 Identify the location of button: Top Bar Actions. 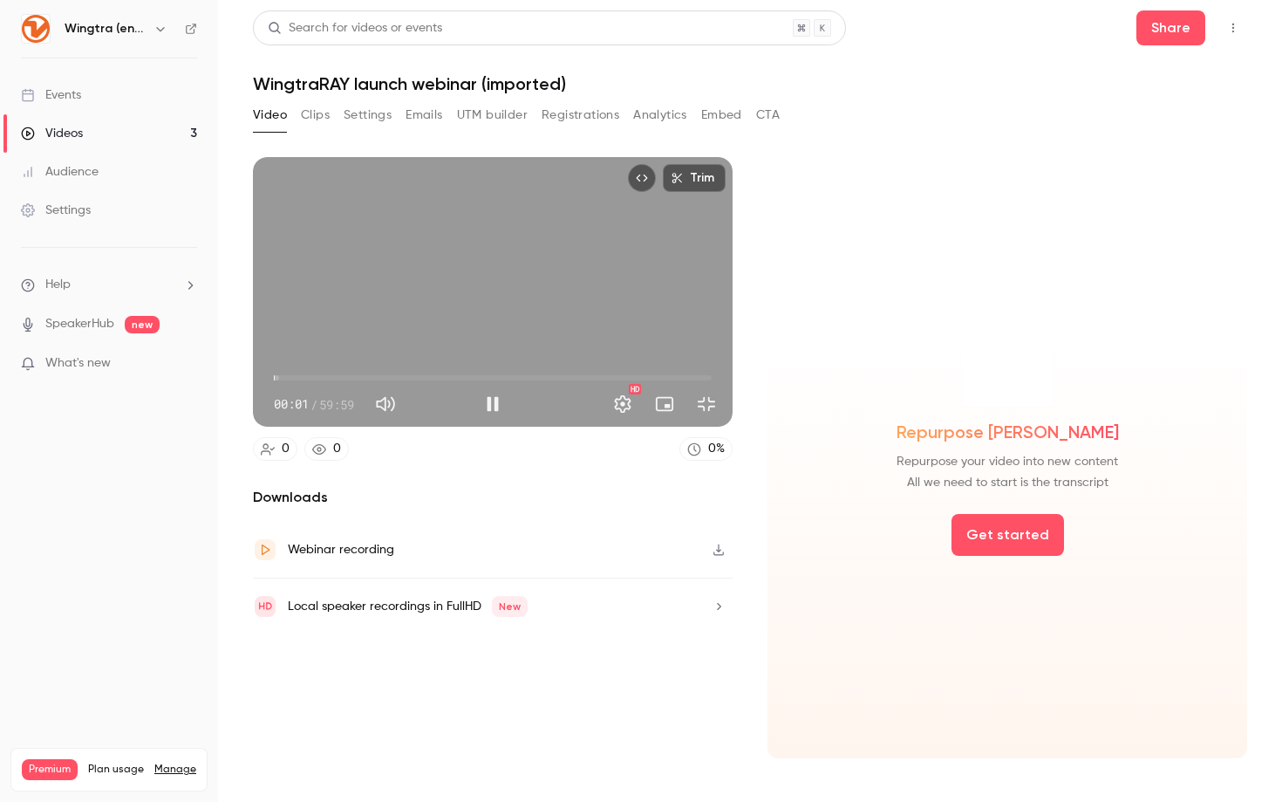
(1233, 28).